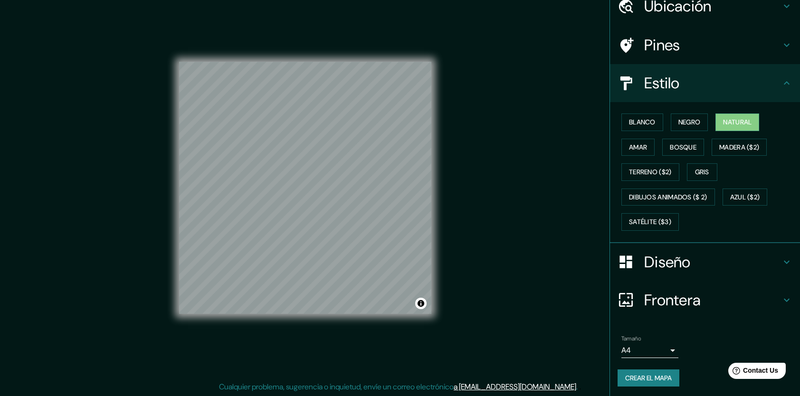 The width and height of the screenshot is (800, 396). I want to click on canvas: Mapa, so click(305, 188).